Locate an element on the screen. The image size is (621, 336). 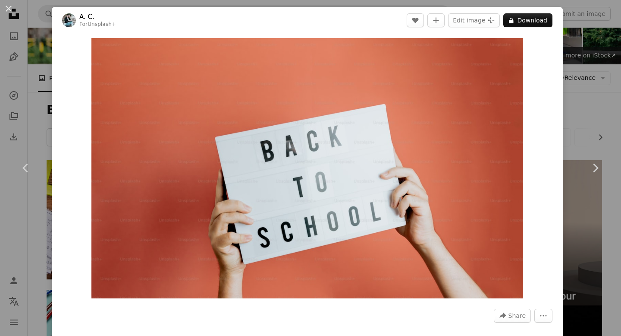
a: A. C. is located at coordinates (97, 17).